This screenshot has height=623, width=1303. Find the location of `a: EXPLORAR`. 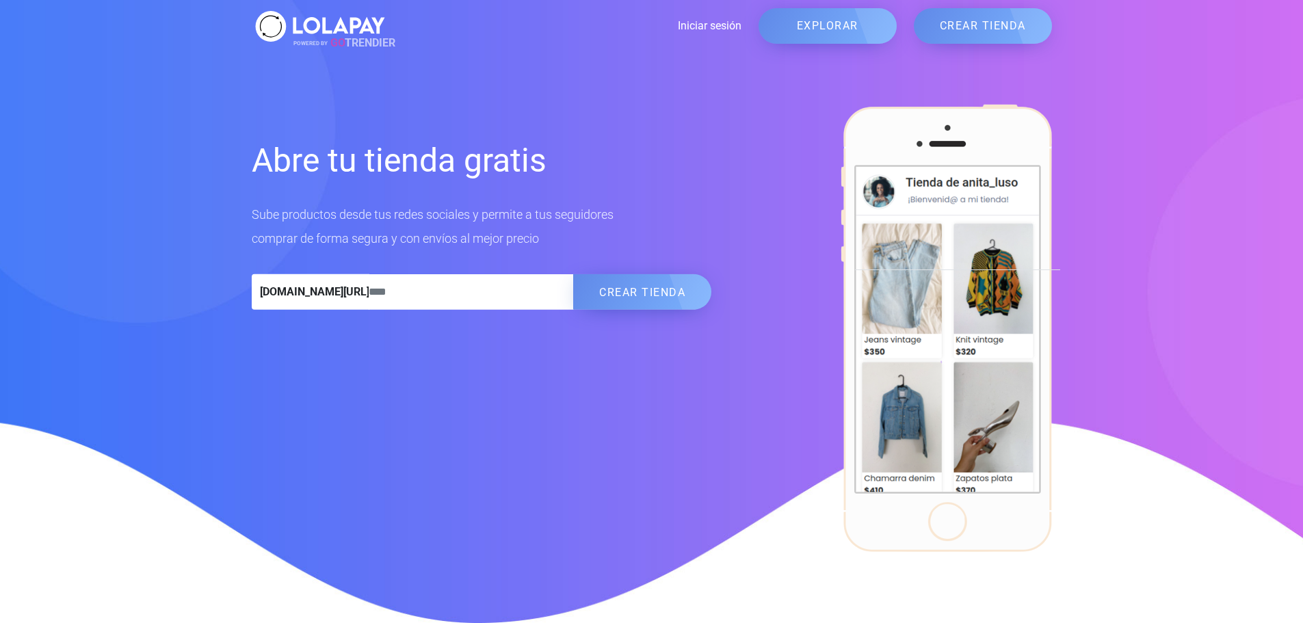

a: EXPLORAR is located at coordinates (828, 26).